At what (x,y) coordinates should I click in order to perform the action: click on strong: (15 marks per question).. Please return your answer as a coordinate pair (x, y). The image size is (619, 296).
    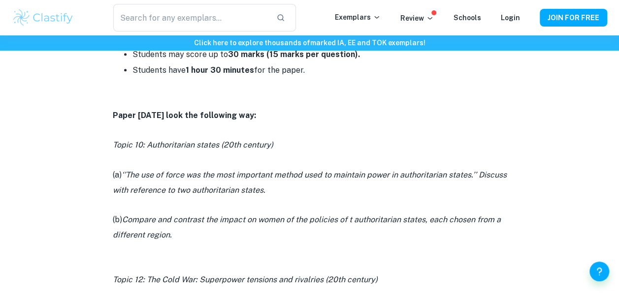
    Looking at the image, I should click on (313, 54).